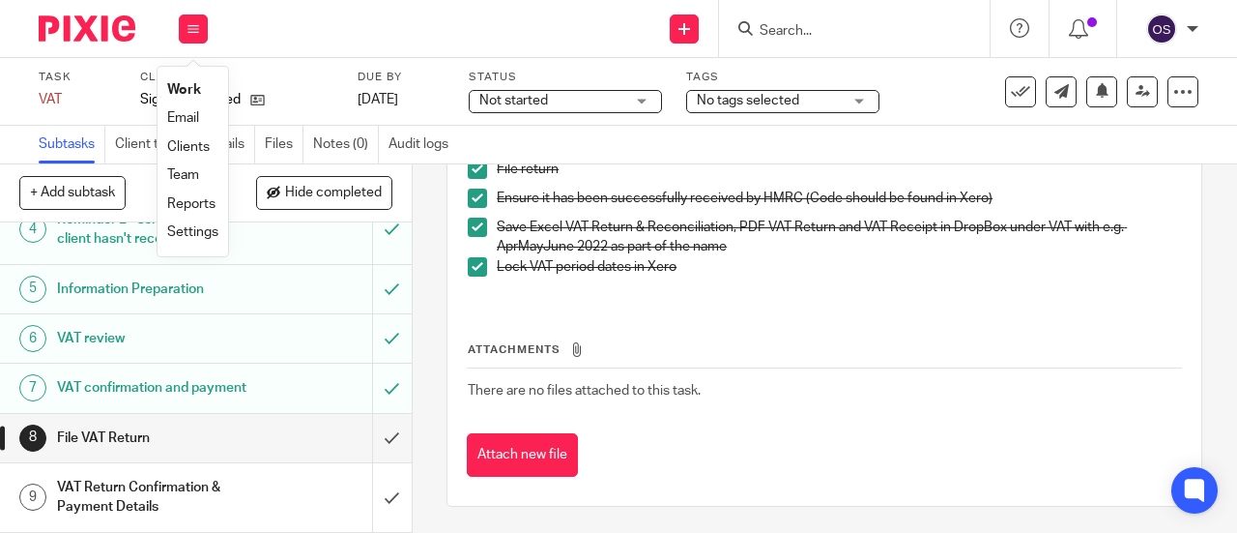  What do you see at coordinates (783, 77) in the screenshot?
I see `label: Tags` at bounding box center [783, 77].